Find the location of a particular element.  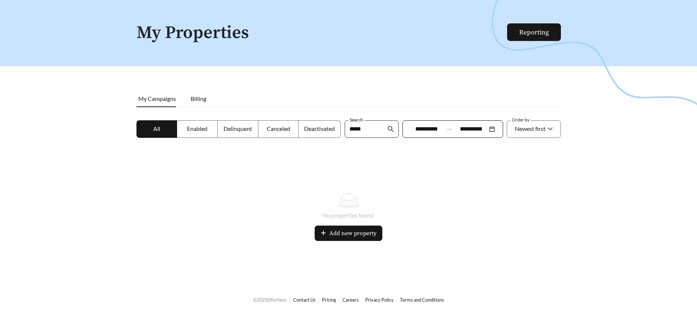

span: plus is located at coordinates (323, 233).